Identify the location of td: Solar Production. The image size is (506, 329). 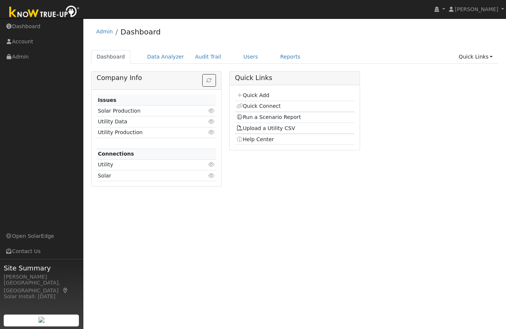
(147, 111).